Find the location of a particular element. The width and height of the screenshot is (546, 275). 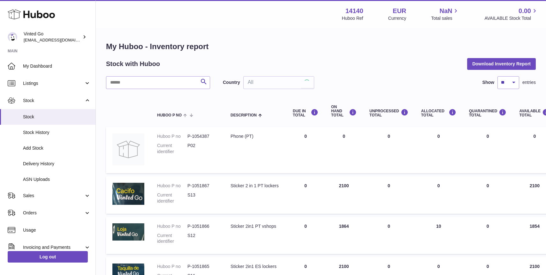

td: 1864 is located at coordinates (344, 236).